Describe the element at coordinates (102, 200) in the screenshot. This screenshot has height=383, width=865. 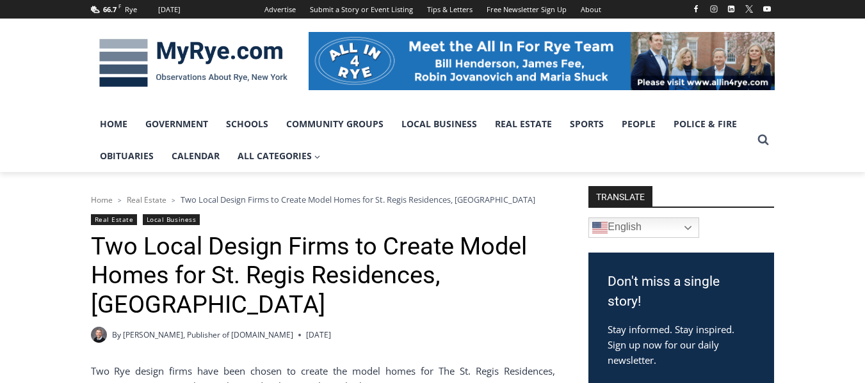
I see `span: Home` at that location.